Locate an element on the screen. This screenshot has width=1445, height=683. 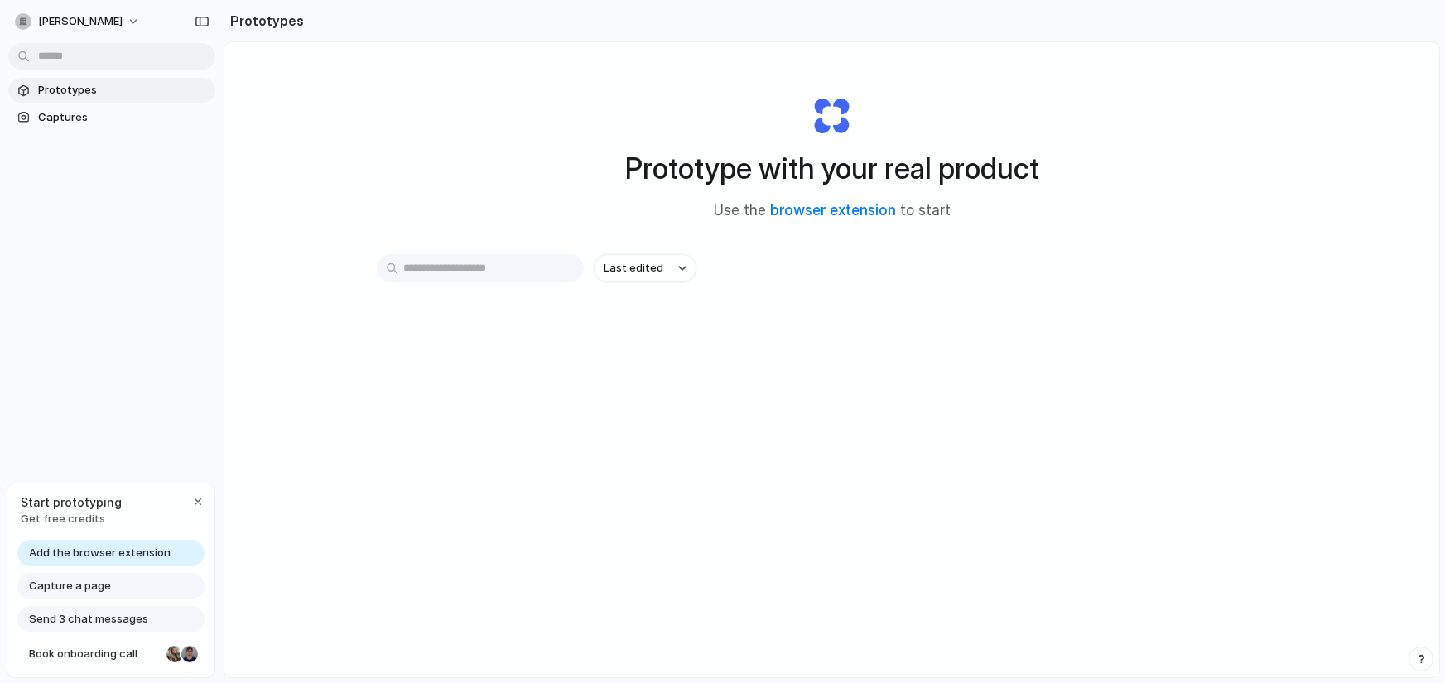
div: Christian Iacullo is located at coordinates (190, 654).